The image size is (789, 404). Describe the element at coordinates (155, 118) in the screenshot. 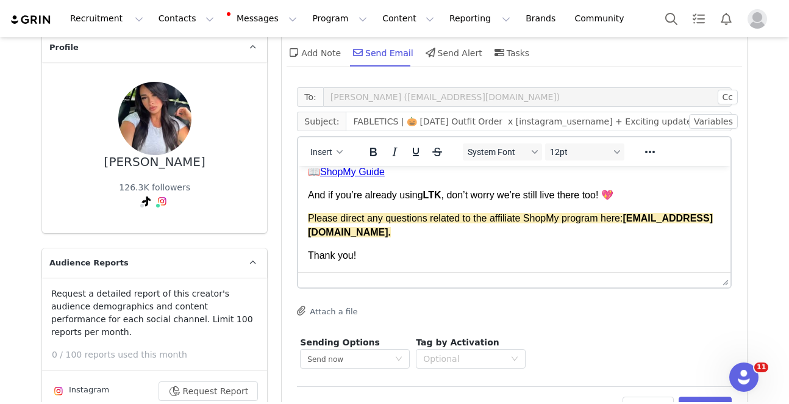

I see `img: 206654de-edaa-4820-81cf-2873cff05c5e.jpg` at that location.